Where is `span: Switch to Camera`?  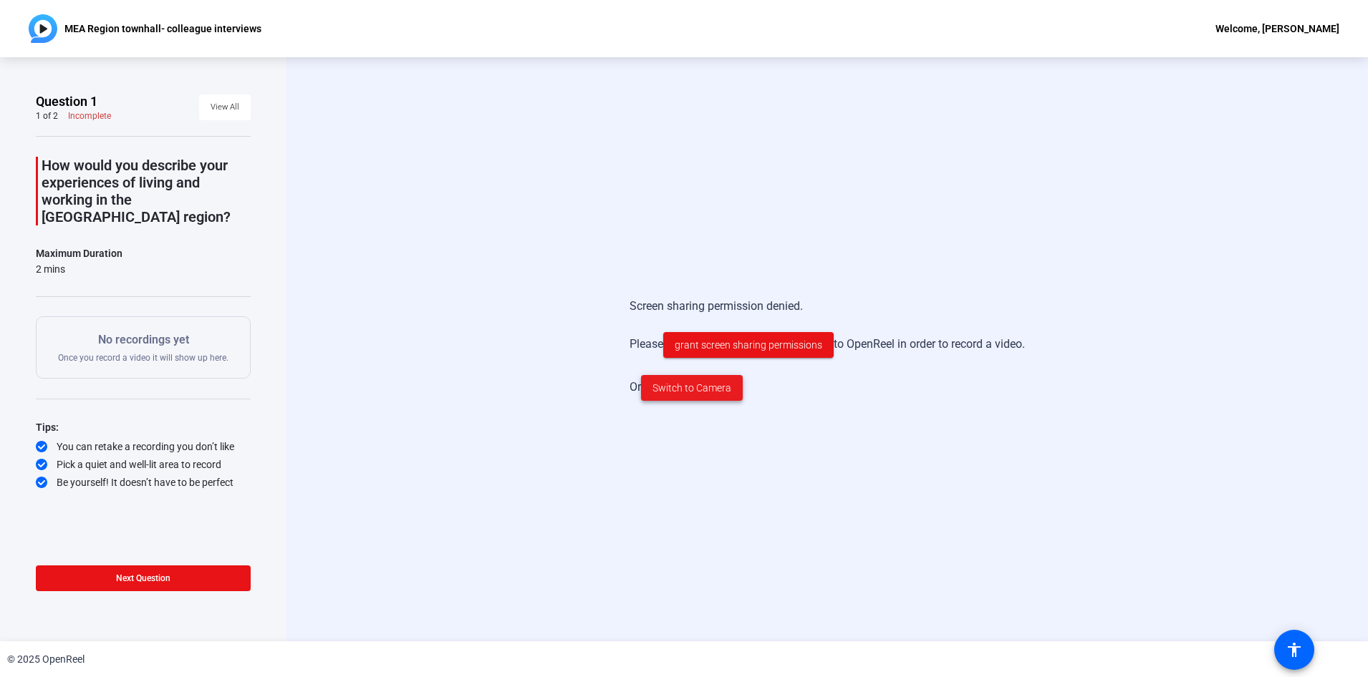 span: Switch to Camera is located at coordinates (692, 388).